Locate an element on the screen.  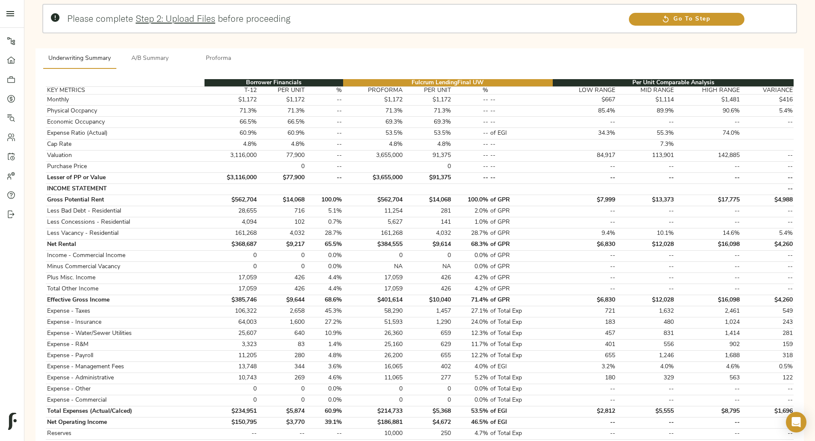
td: 1,290 is located at coordinates (428, 323).